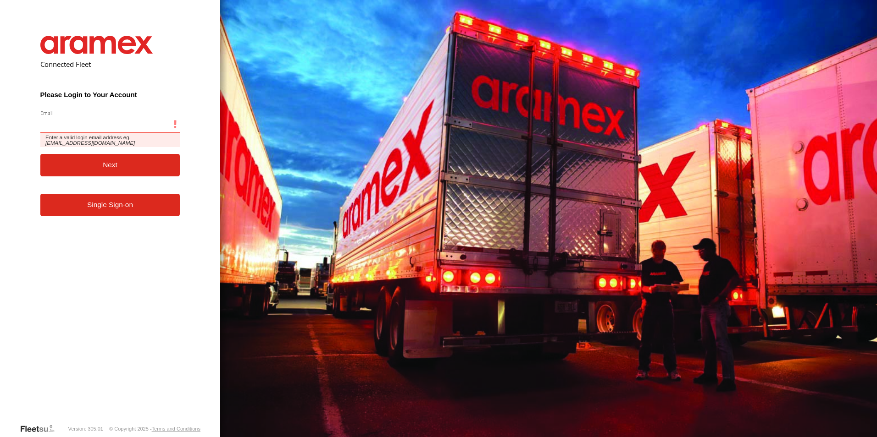 The height and width of the screenshot is (437, 877). What do you see at coordinates (86, 429) in the screenshot?
I see `div: Version: 305.01` at bounding box center [86, 429].